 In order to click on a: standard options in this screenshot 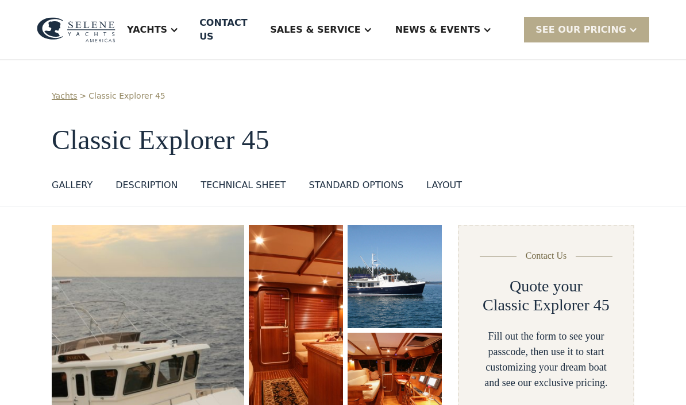, I will do `click(356, 188)`.